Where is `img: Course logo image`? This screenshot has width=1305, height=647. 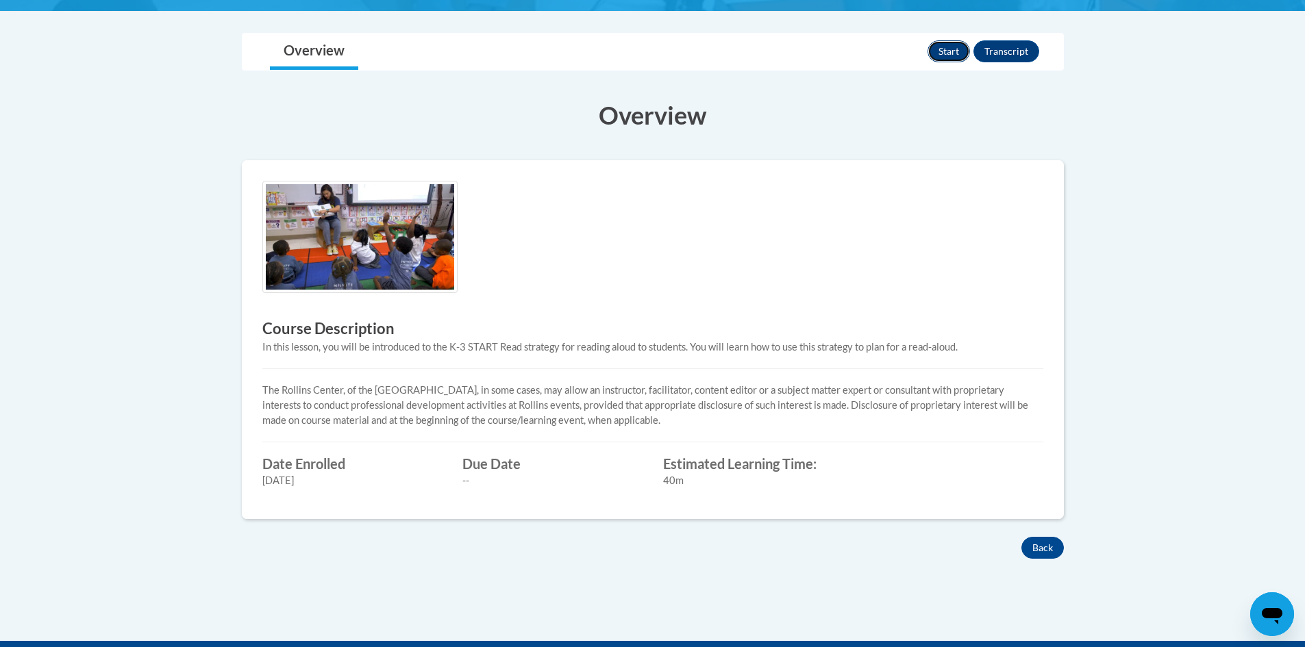
img: Course logo image is located at coordinates (360, 237).